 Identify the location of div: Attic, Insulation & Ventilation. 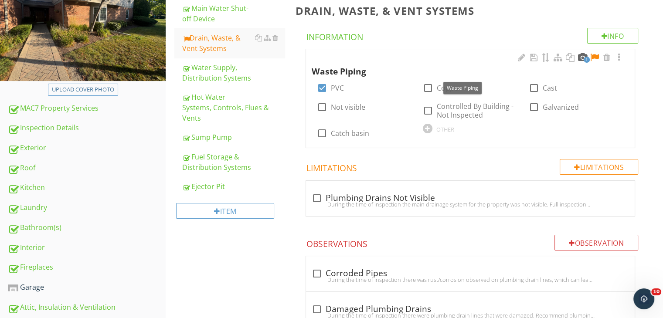
(87, 308).